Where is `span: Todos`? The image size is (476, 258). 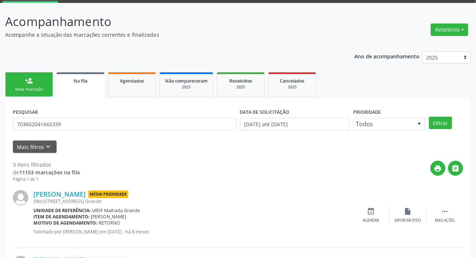 span: Todos is located at coordinates (383, 124).